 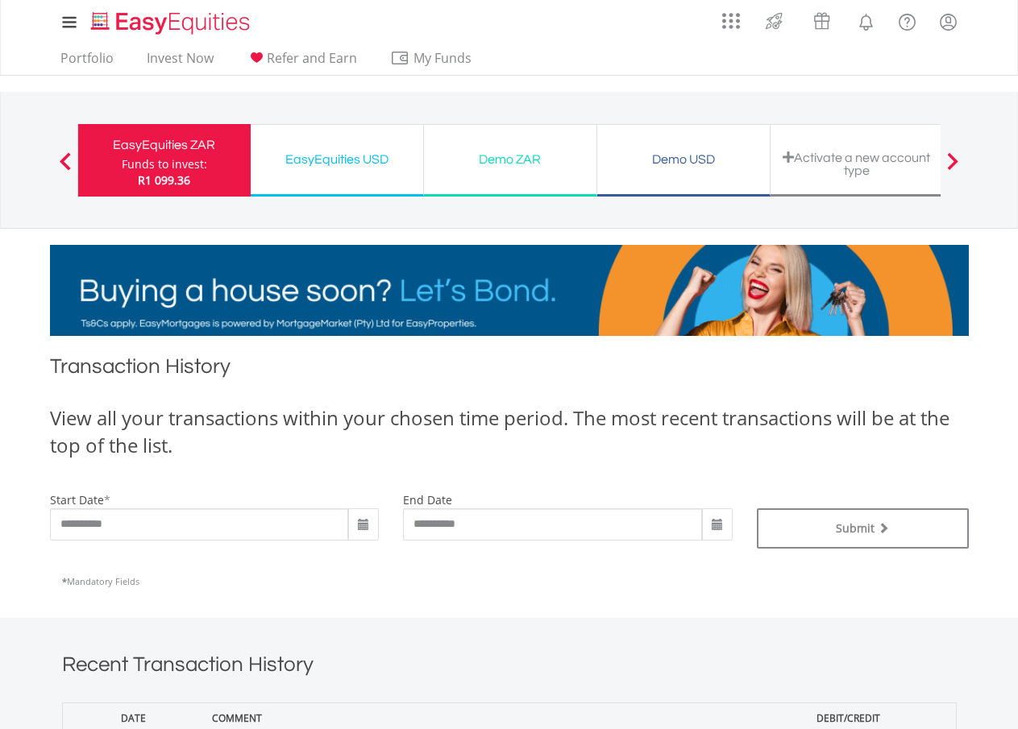 I want to click on div: Activate a new account type, so click(x=857, y=164).